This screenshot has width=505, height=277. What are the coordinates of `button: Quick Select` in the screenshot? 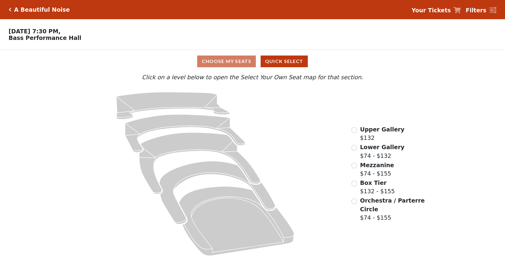 It's located at (284, 61).